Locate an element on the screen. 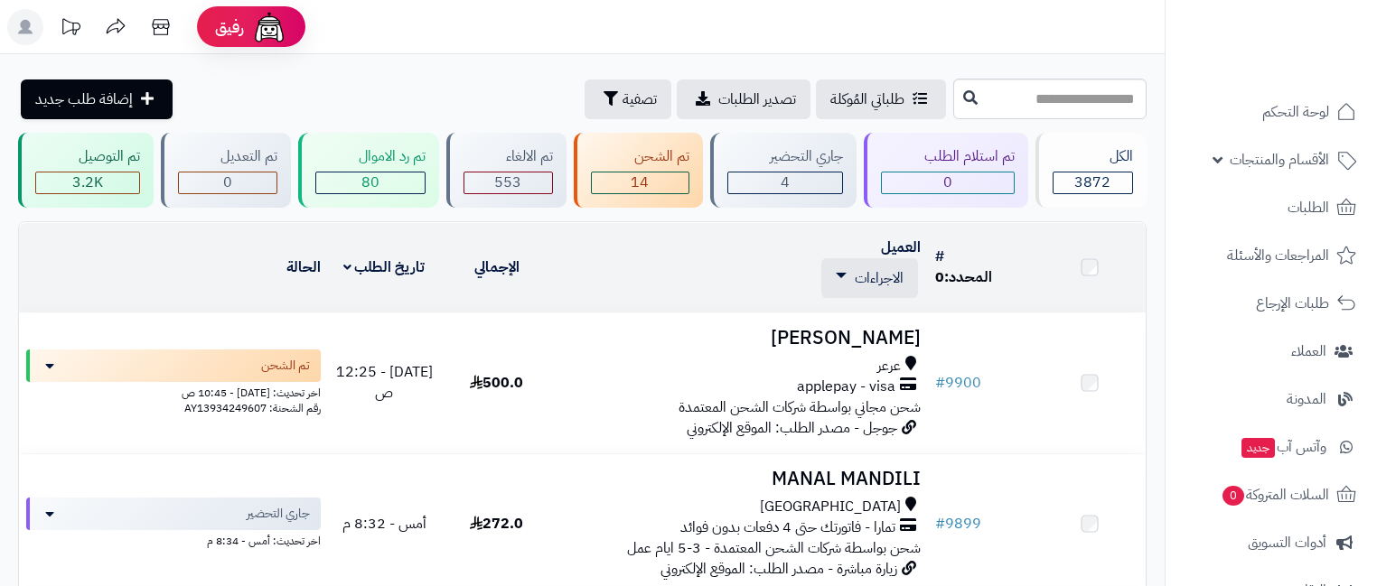  div: جاري التحضير is located at coordinates (785, 156).